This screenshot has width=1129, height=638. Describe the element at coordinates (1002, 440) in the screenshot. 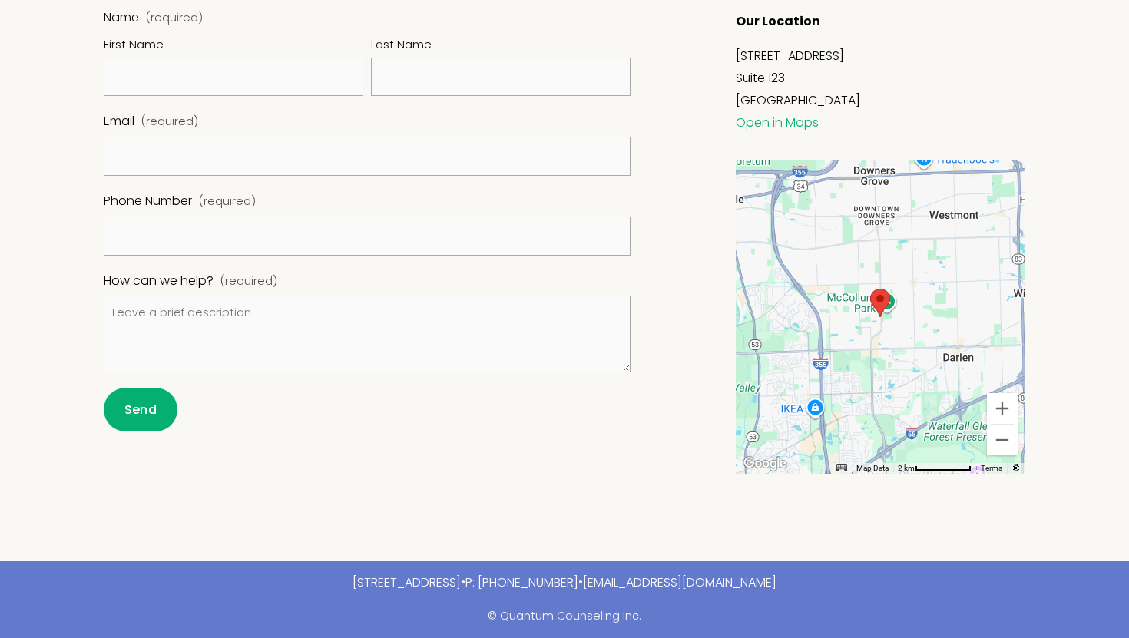

I see `button: Zoom out` at that location.